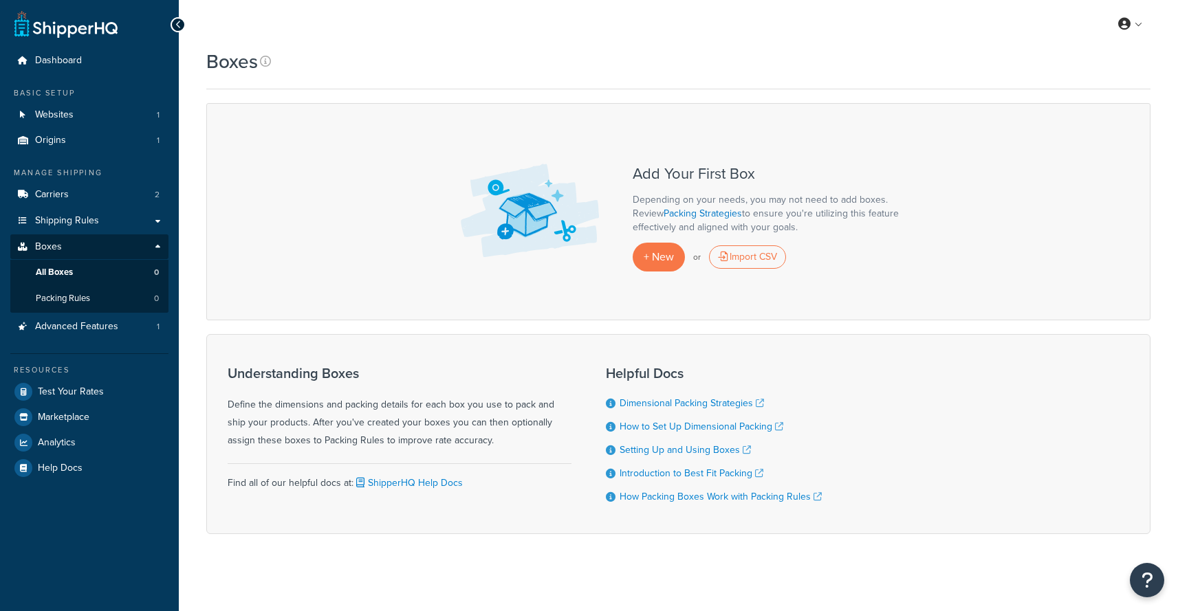 The width and height of the screenshot is (1178, 611). I want to click on button: Open Resource Center, so click(1147, 581).